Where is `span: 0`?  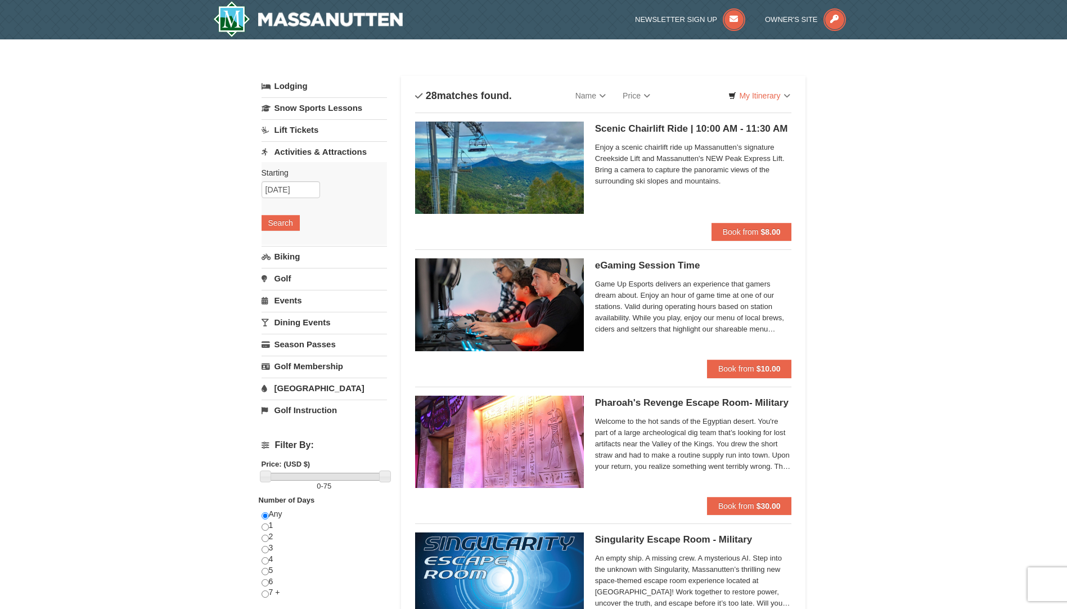 span: 0 is located at coordinates (318, 485).